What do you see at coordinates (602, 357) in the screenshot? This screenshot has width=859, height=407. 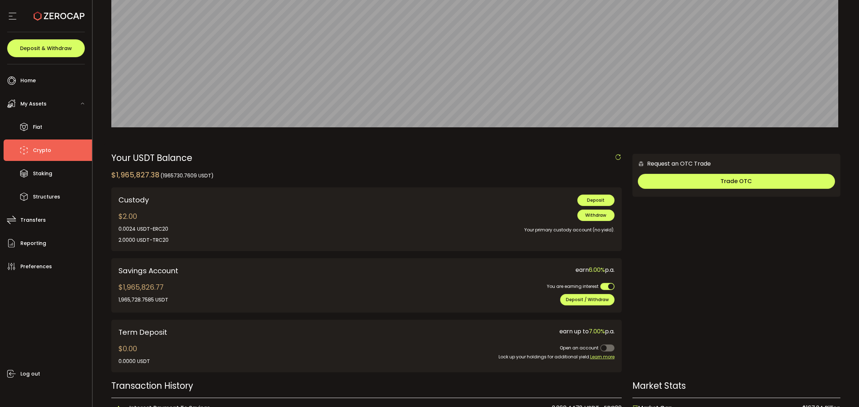 I see `span: Learn more` at bounding box center [602, 357].